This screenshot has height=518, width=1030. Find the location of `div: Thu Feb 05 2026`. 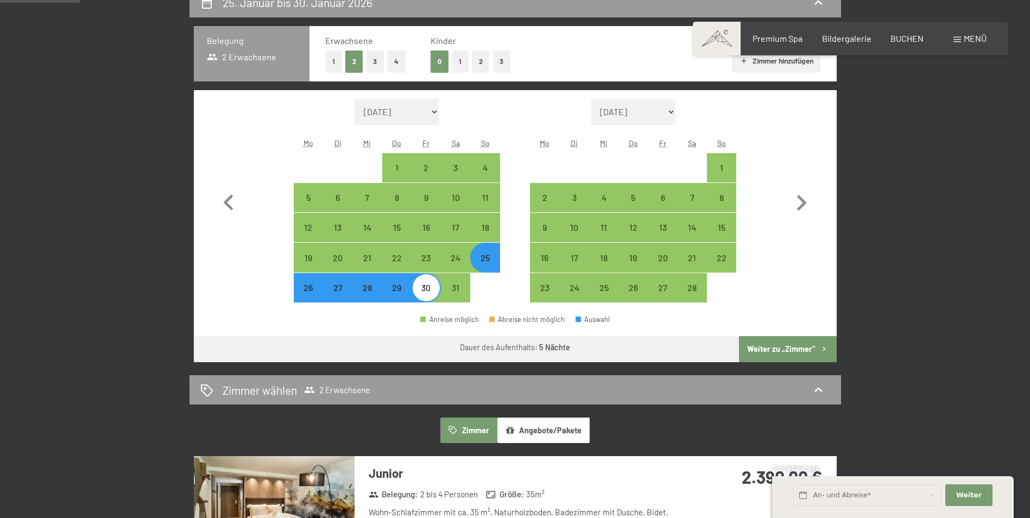

div: Thu Feb 05 2026 is located at coordinates (633, 198).